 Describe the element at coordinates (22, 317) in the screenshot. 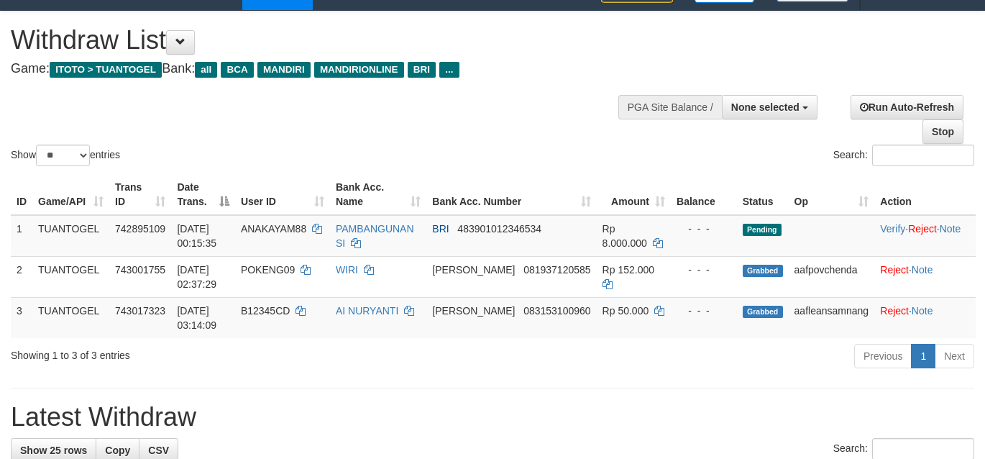

I see `td: 3` at that location.